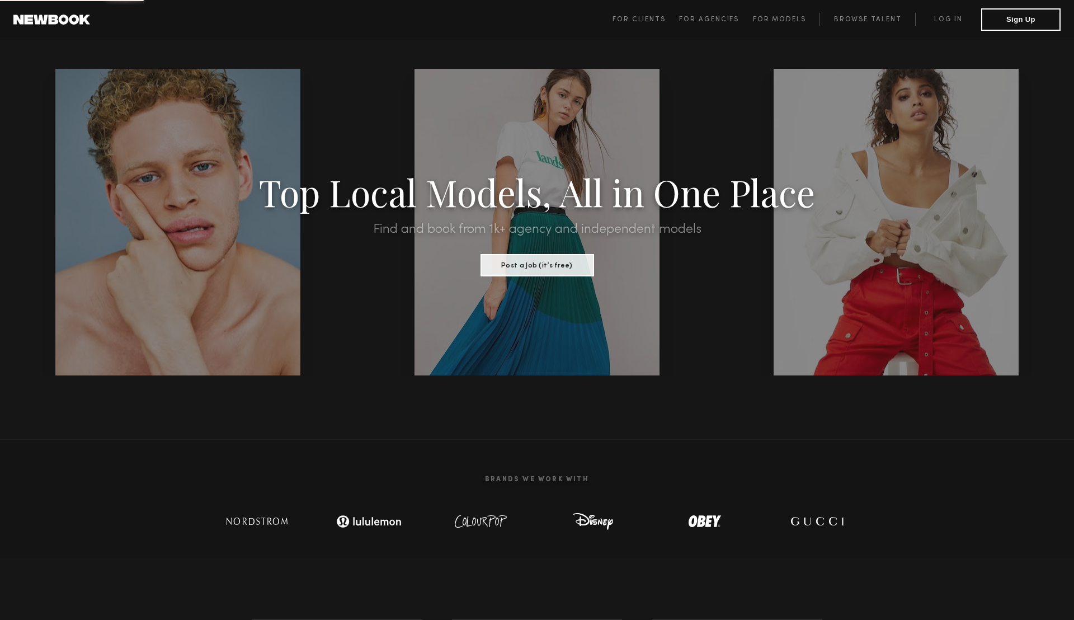 Image resolution: width=1074 pixels, height=620 pixels. What do you see at coordinates (537, 229) in the screenshot?
I see `h2: Find and book from 1k+ agency and independent models` at bounding box center [537, 229].